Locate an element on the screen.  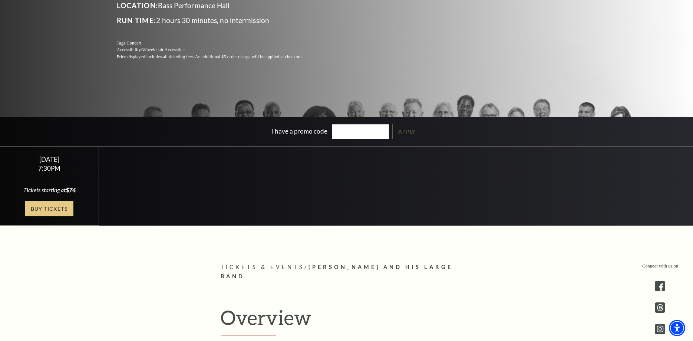
p: Tags: is located at coordinates (219, 43).